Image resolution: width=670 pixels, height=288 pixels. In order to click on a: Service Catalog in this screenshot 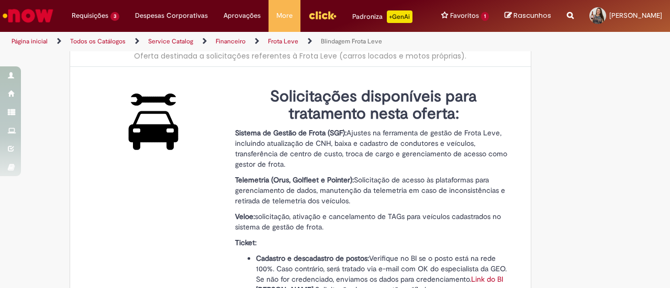, I will do `click(171, 41)`.